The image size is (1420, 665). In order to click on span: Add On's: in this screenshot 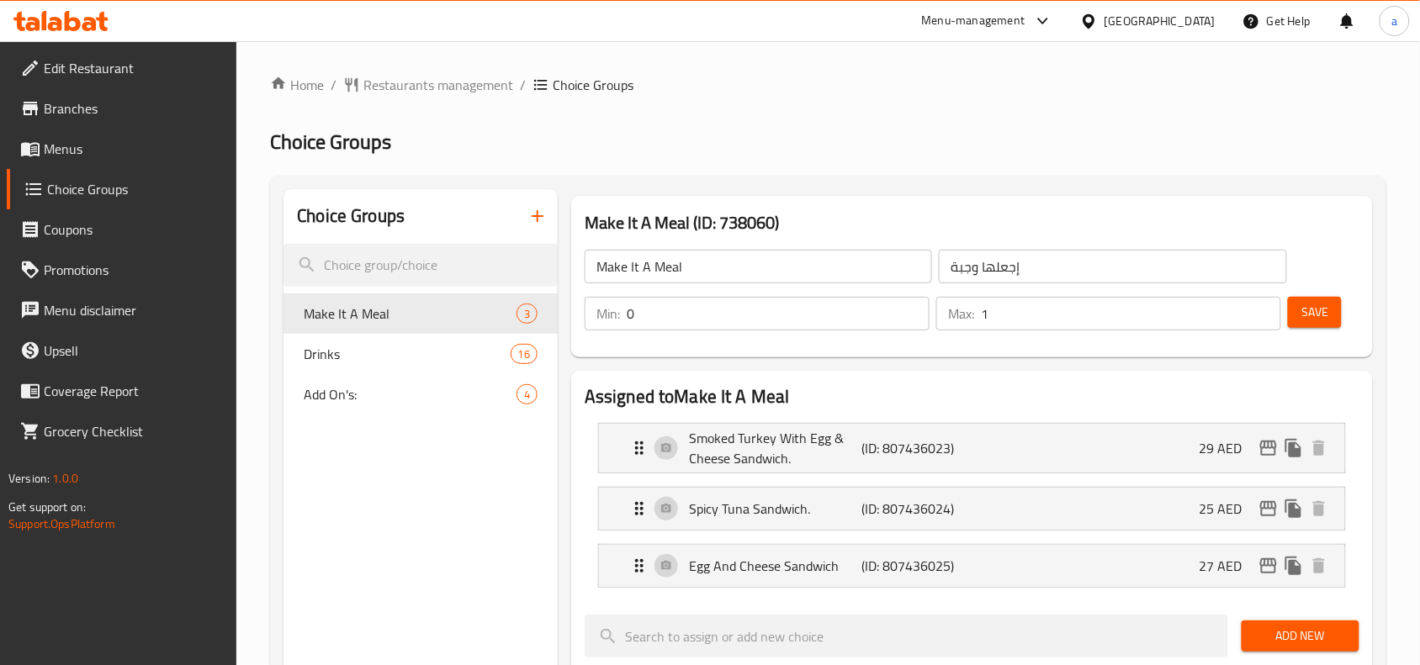, I will do `click(410, 395)`.